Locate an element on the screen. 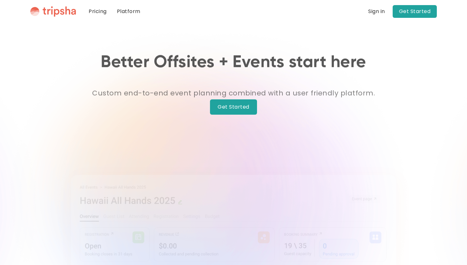  strong: Custom end-to-end event planning combined with a user friendly platform. is located at coordinates (234, 93).